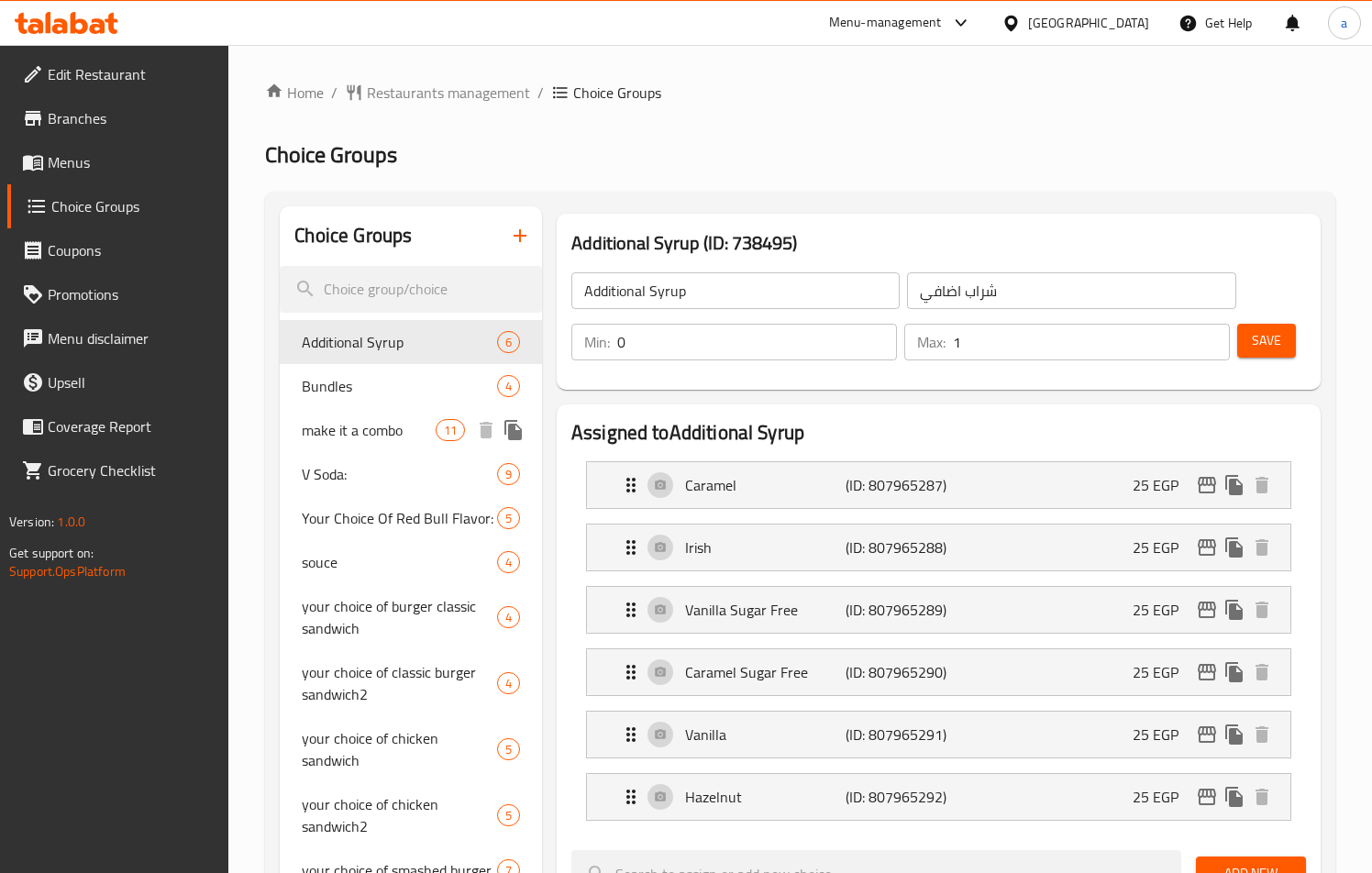  Describe the element at coordinates (132, 470) in the screenshot. I see `span: Grocery Checklist` at that location.